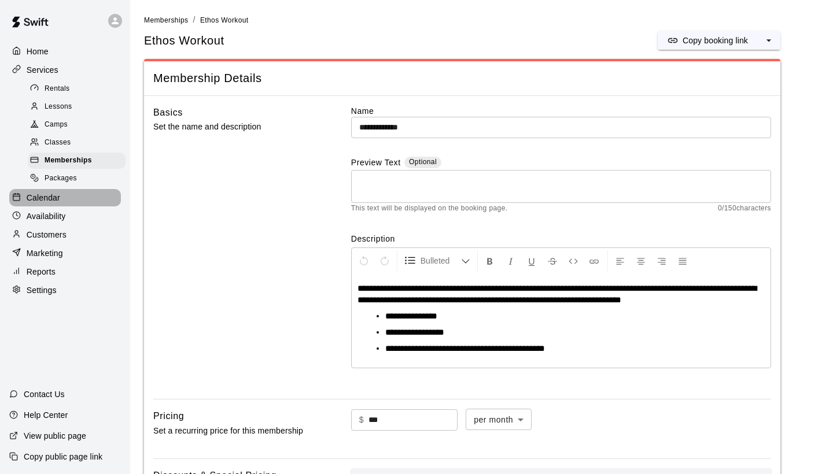  What do you see at coordinates (462, 78) in the screenshot?
I see `span: Membership Details` at bounding box center [462, 78].